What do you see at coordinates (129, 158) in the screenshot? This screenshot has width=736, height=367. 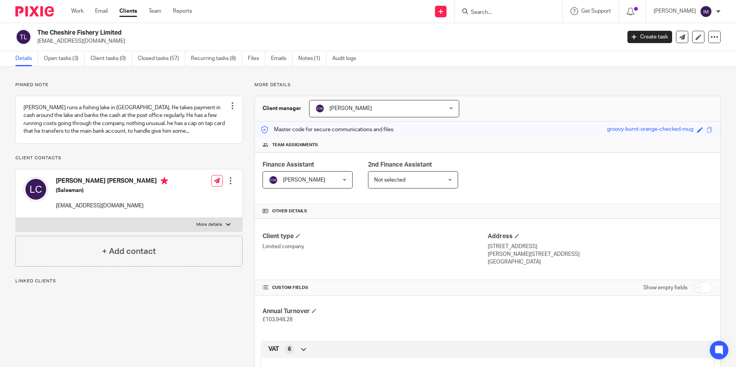 I see `p: Client contacts` at bounding box center [129, 158].